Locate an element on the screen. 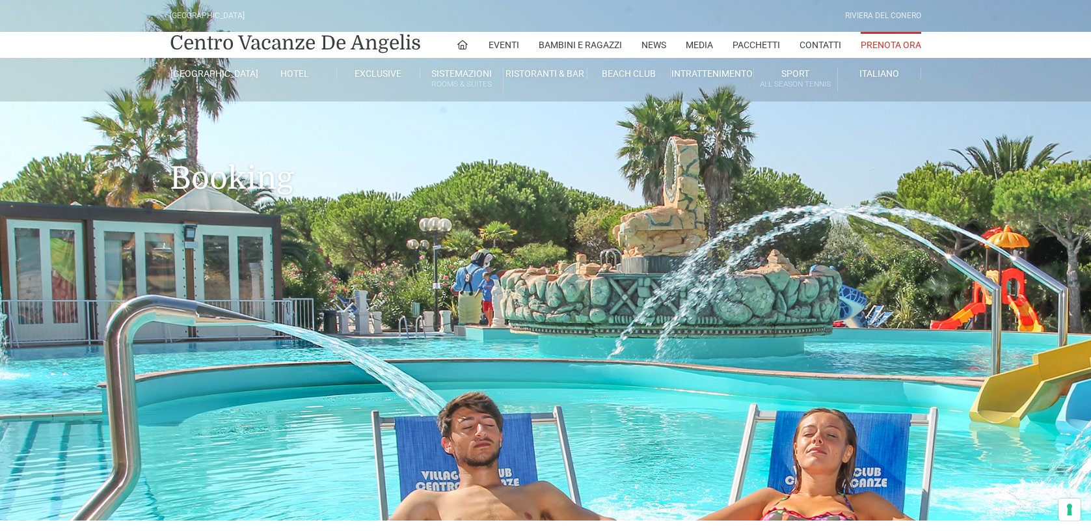  h1: Booking is located at coordinates (545, 159).